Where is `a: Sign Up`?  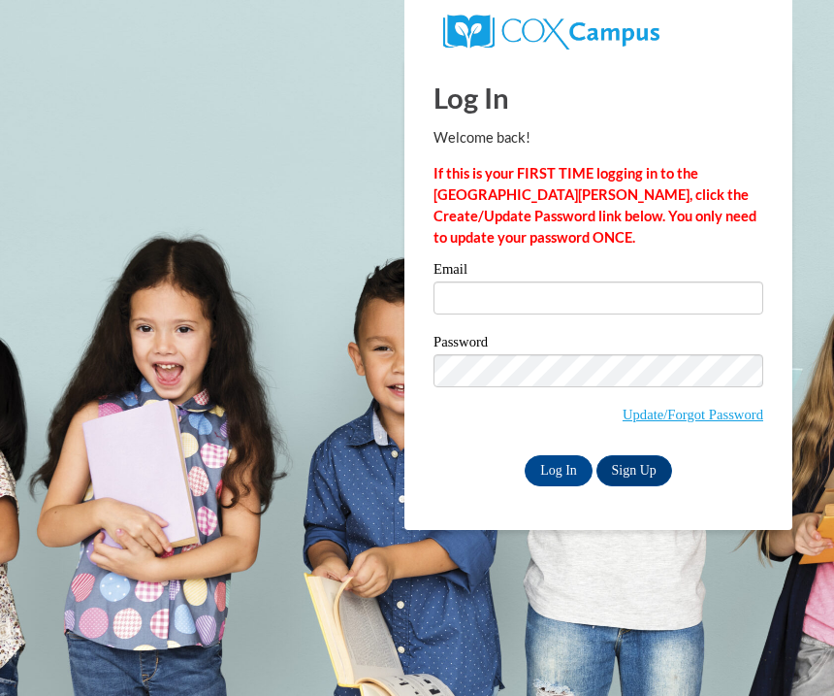
a: Sign Up is located at coordinates (635, 471).